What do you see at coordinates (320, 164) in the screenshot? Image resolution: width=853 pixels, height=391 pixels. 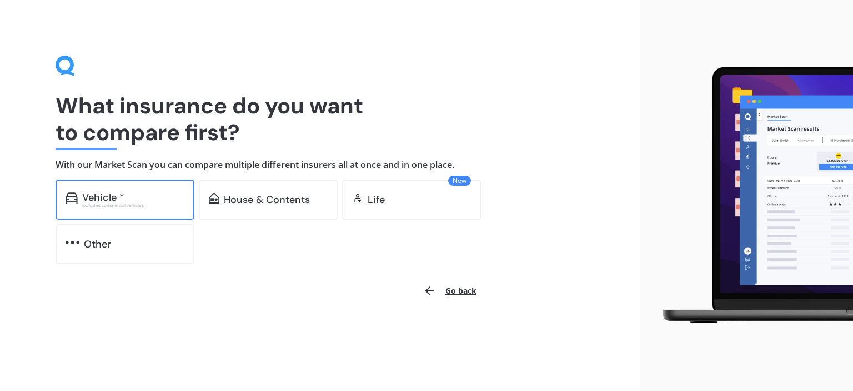 I see `h4: With our Market Scan you can compare multiple different insurers all at once and in one place.` at bounding box center [320, 164].